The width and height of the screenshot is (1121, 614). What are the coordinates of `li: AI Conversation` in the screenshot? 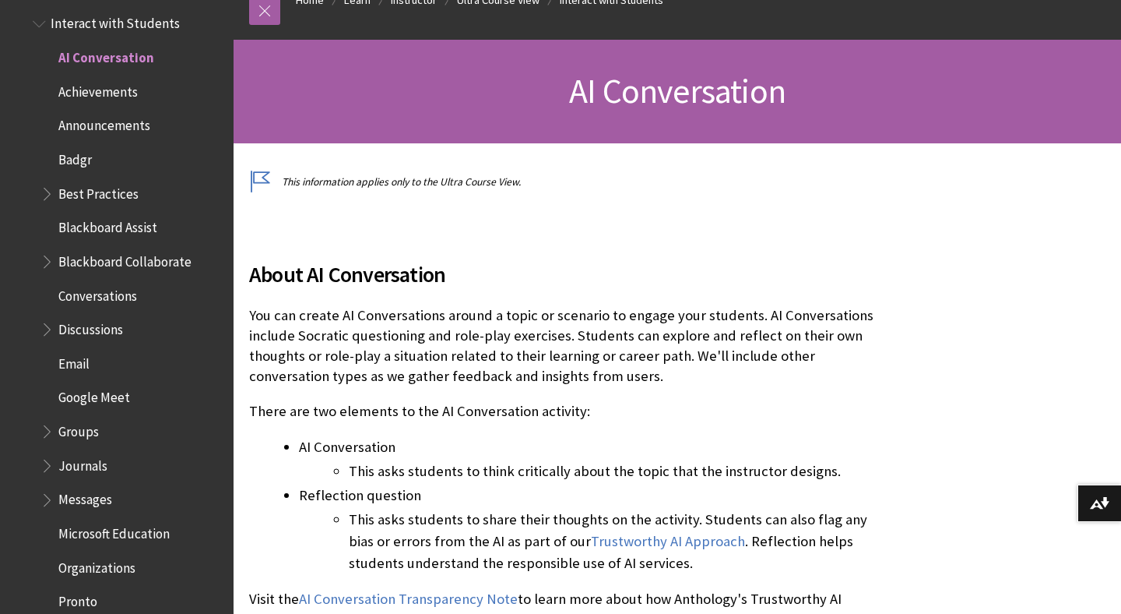 It's located at (587, 459).